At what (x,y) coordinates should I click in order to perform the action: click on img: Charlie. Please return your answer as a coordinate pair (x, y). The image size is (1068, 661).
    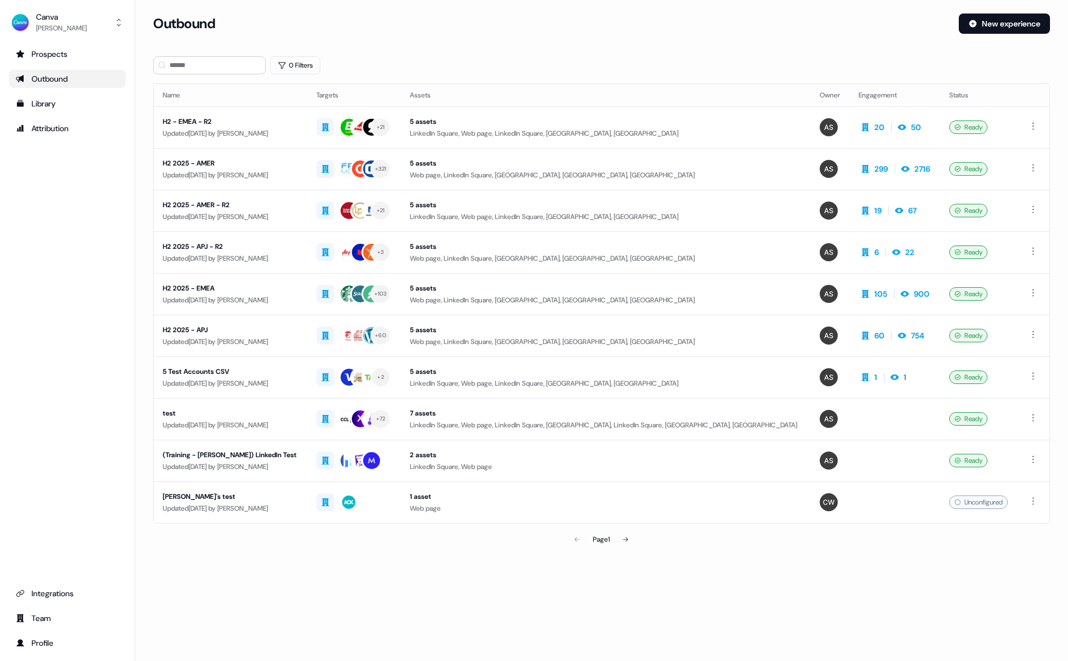
    Looking at the image, I should click on (829, 502).